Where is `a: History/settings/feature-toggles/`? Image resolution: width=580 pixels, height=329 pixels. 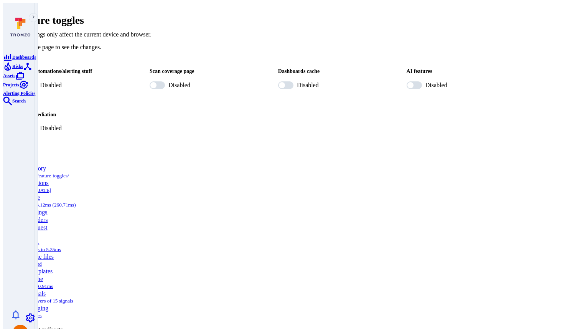 a: History/settings/feature-toggles/ is located at coordinates (44, 172).